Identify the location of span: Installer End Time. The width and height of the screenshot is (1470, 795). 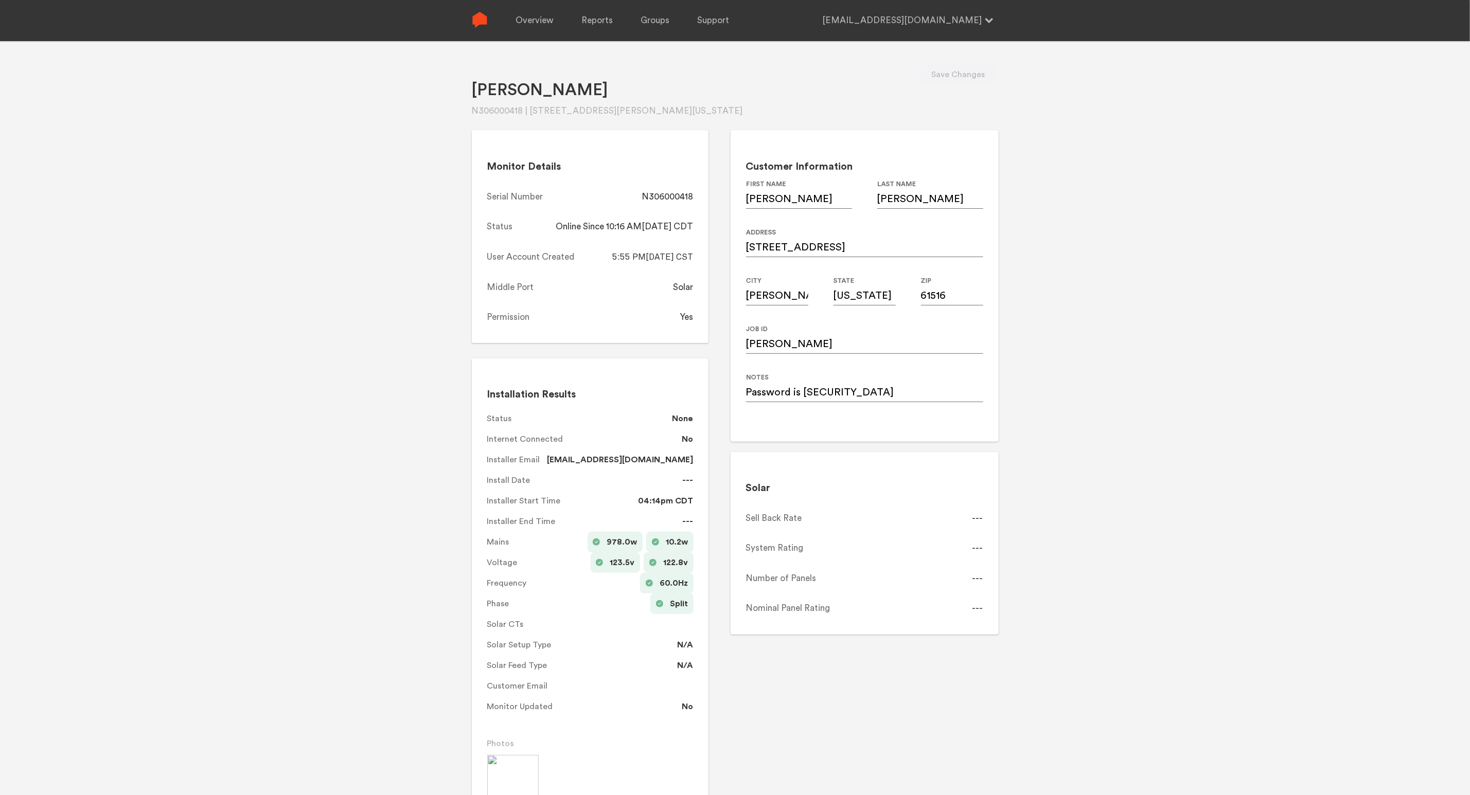
(582, 522).